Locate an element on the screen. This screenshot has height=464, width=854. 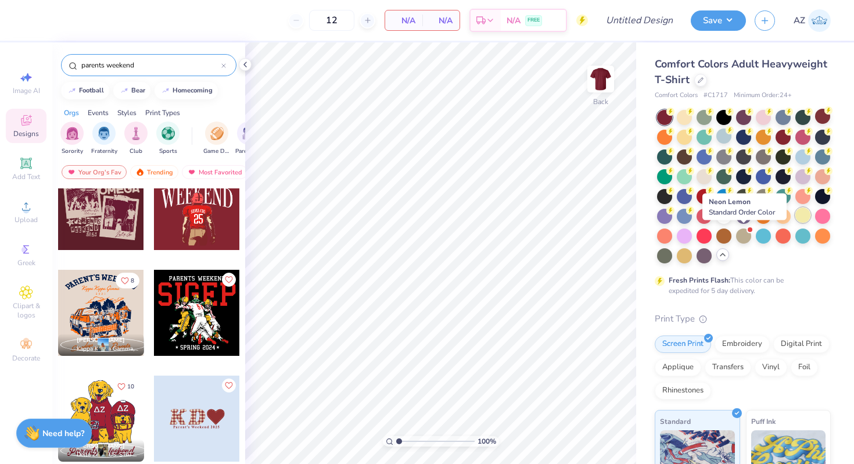
div: Most Favorited is located at coordinates (214, 172).